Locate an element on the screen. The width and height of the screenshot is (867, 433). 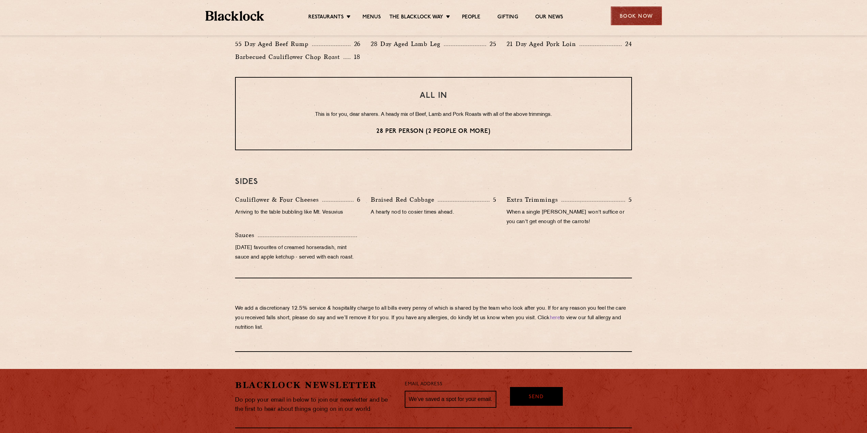
a: The Blacklock Way is located at coordinates (416, 18).